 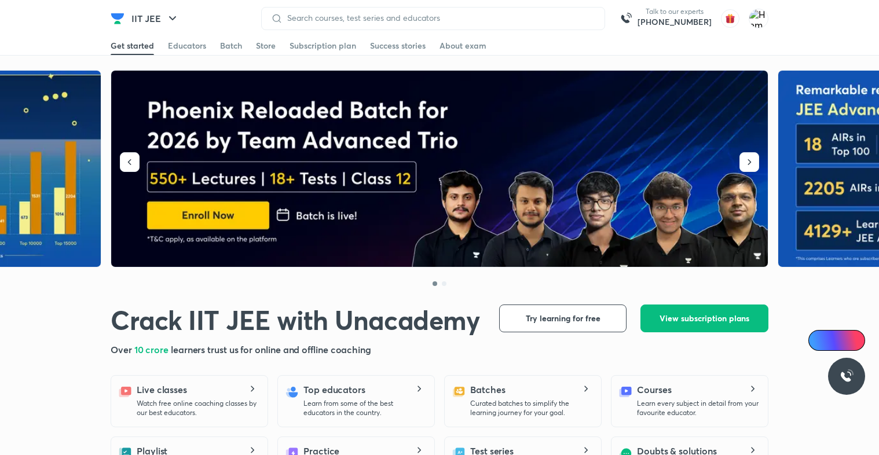 What do you see at coordinates (152, 349) in the screenshot?
I see `span: 10 crore` at bounding box center [152, 349].